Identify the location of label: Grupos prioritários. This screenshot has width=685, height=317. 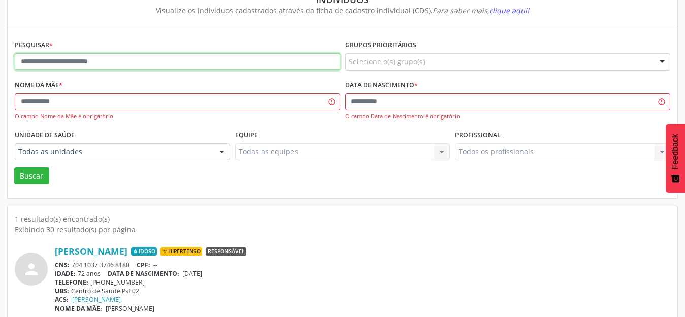
(381, 45).